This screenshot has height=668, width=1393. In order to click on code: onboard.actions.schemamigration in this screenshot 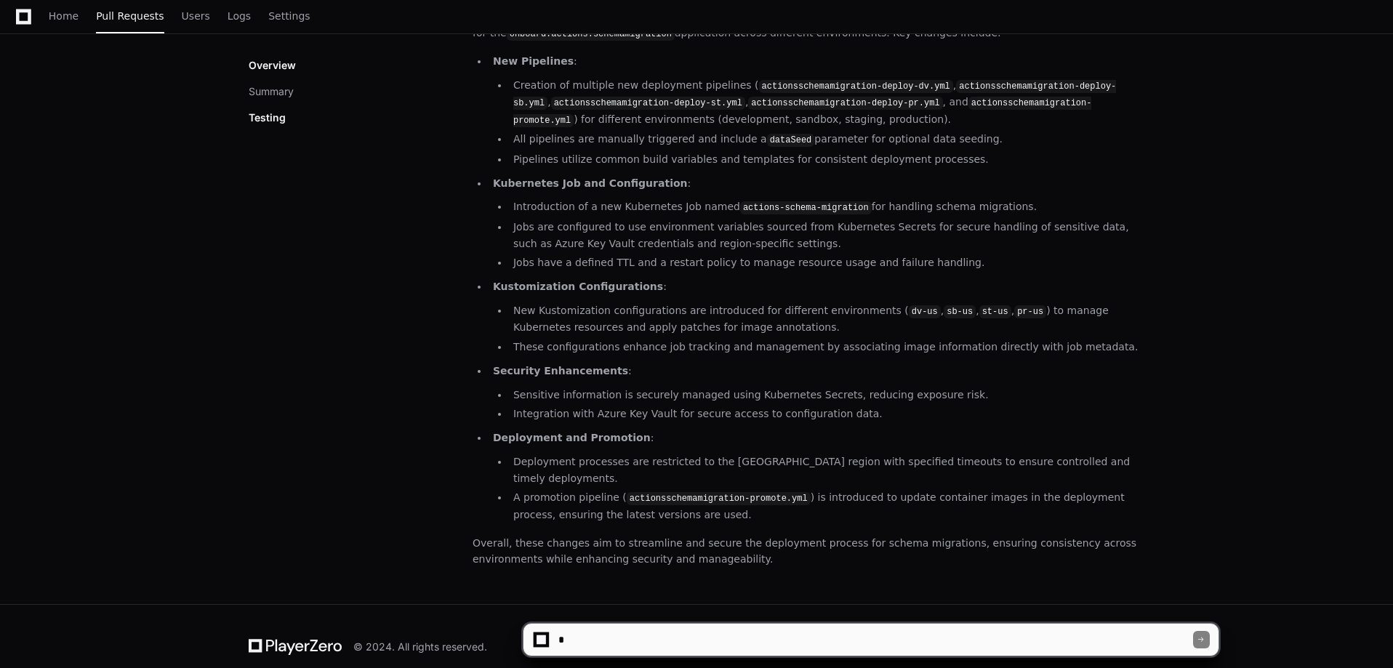, I will do `click(590, 34)`.